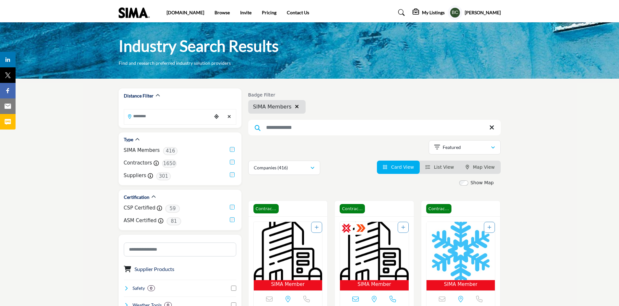  What do you see at coordinates (232, 220) in the screenshot?
I see `input: ASM Certified checkbox` at bounding box center [232, 220].